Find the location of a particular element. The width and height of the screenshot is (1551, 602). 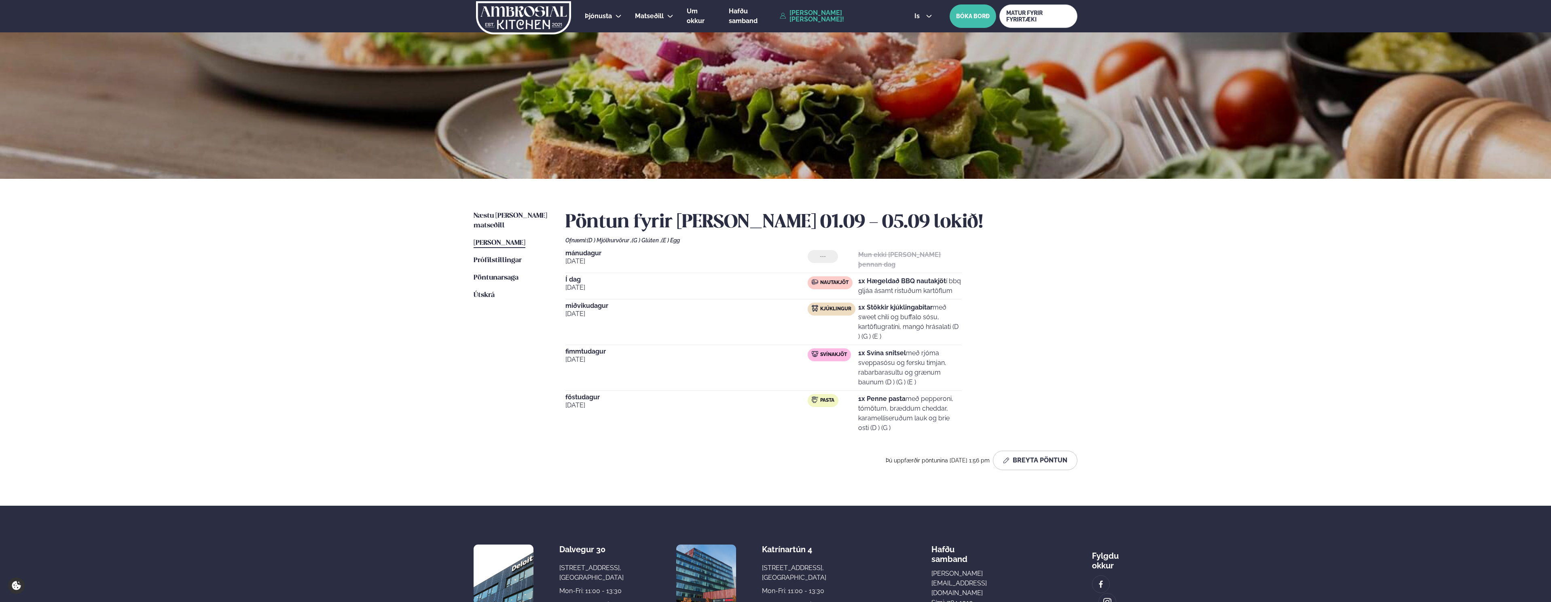

strong: 1x Svína snitsel is located at coordinates (882, 353).